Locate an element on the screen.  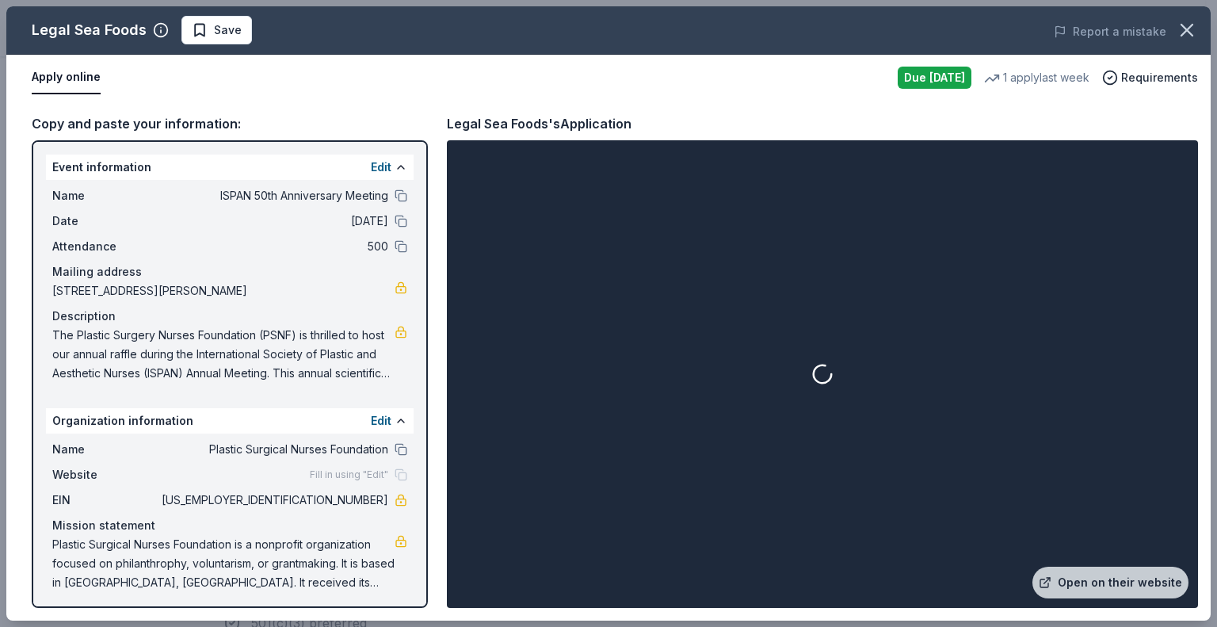
span: Fill in using "Edit" is located at coordinates (349, 474).